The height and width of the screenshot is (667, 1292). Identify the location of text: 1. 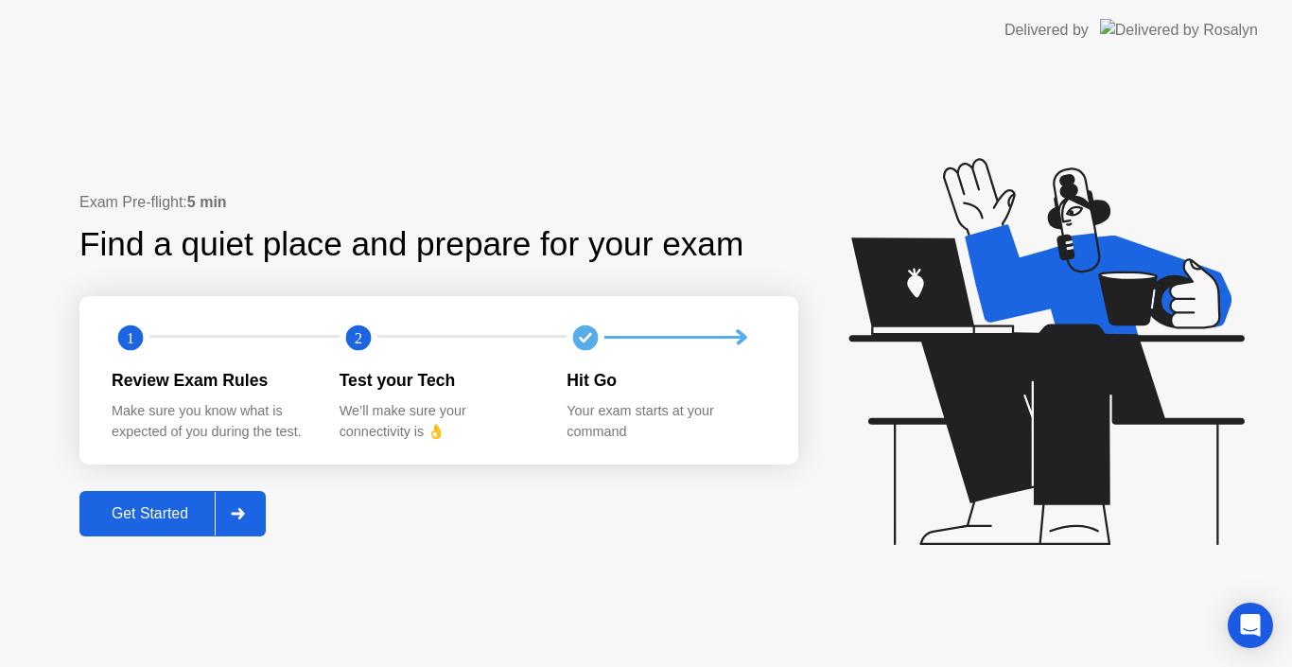
(131, 337).